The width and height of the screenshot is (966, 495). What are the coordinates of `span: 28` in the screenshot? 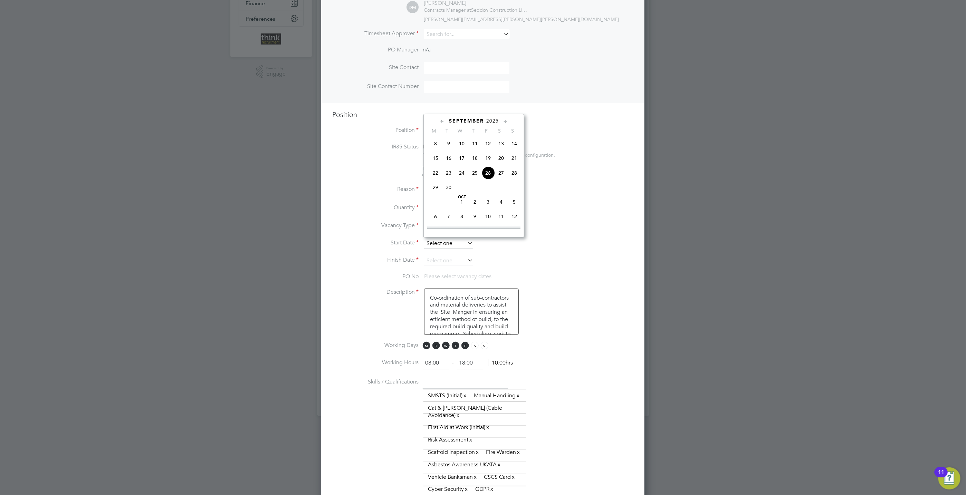 It's located at (514, 173).